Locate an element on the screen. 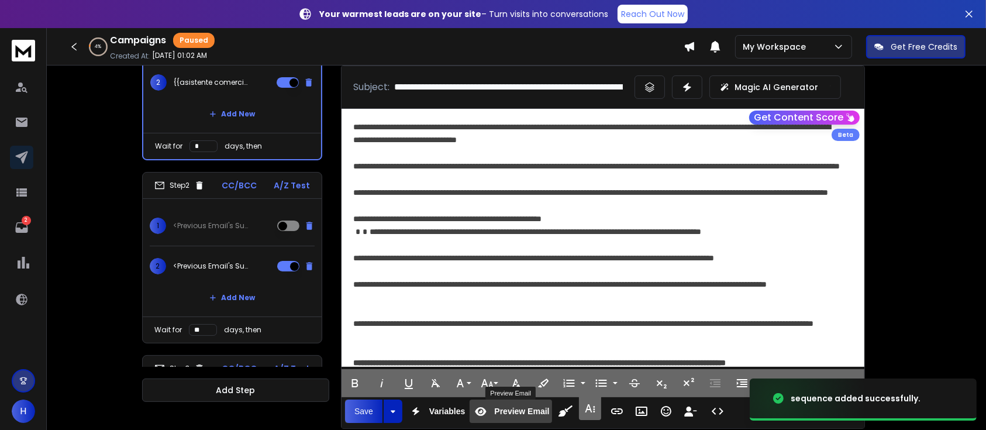 This screenshot has width=986, height=430. li: Step2CC/BCCA/Z Test1<Previous Email's Subject>2<Previous Email's Subject>Add NewWait fordays, then is located at coordinates (232, 257).